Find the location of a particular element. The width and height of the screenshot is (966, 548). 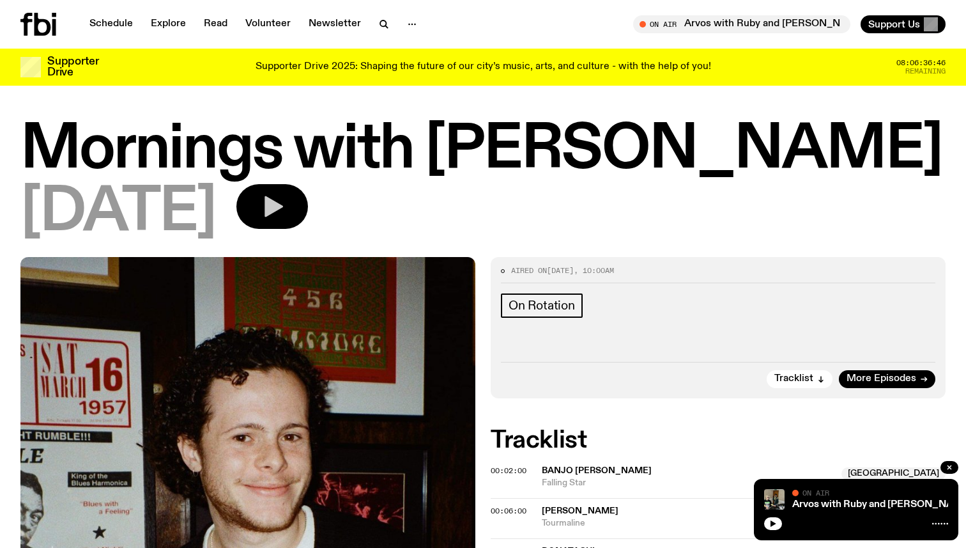

span: 08:06:36:46 is located at coordinates (921, 63).